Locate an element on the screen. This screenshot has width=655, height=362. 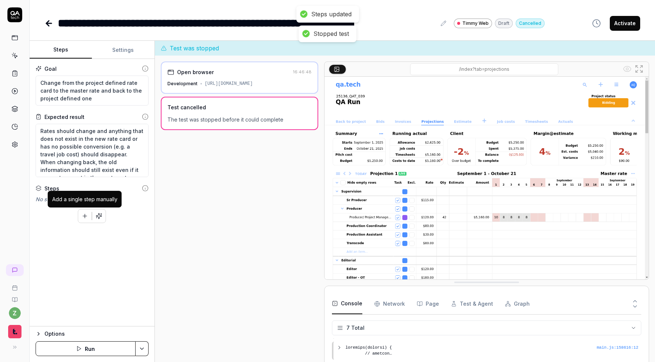
img: Screenshot is located at coordinates (487, 178).